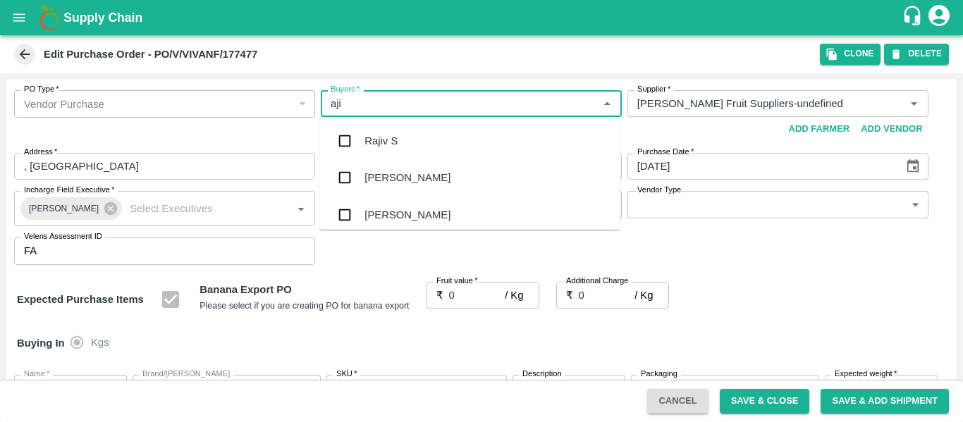 This screenshot has width=963, height=422. What do you see at coordinates (304, 306) in the screenshot?
I see `small: Please select if you are creating PO for banana export` at bounding box center [304, 306].